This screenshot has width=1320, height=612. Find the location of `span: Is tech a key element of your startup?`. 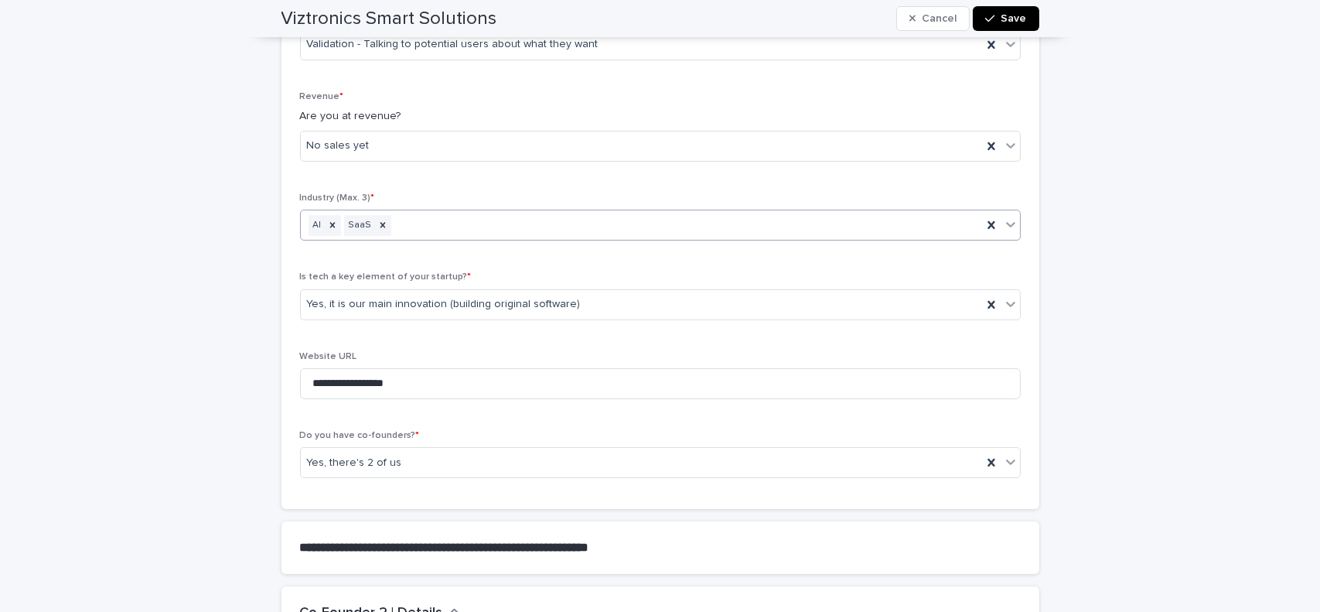

span: Is tech a key element of your startup? is located at coordinates (386, 277).